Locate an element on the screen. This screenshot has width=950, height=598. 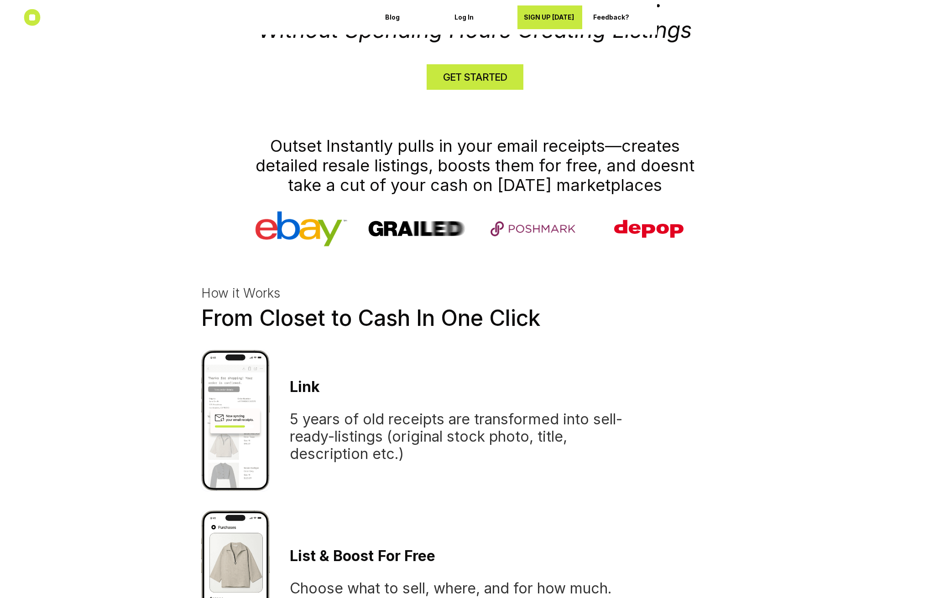
a: Blog is located at coordinates (411, 17).